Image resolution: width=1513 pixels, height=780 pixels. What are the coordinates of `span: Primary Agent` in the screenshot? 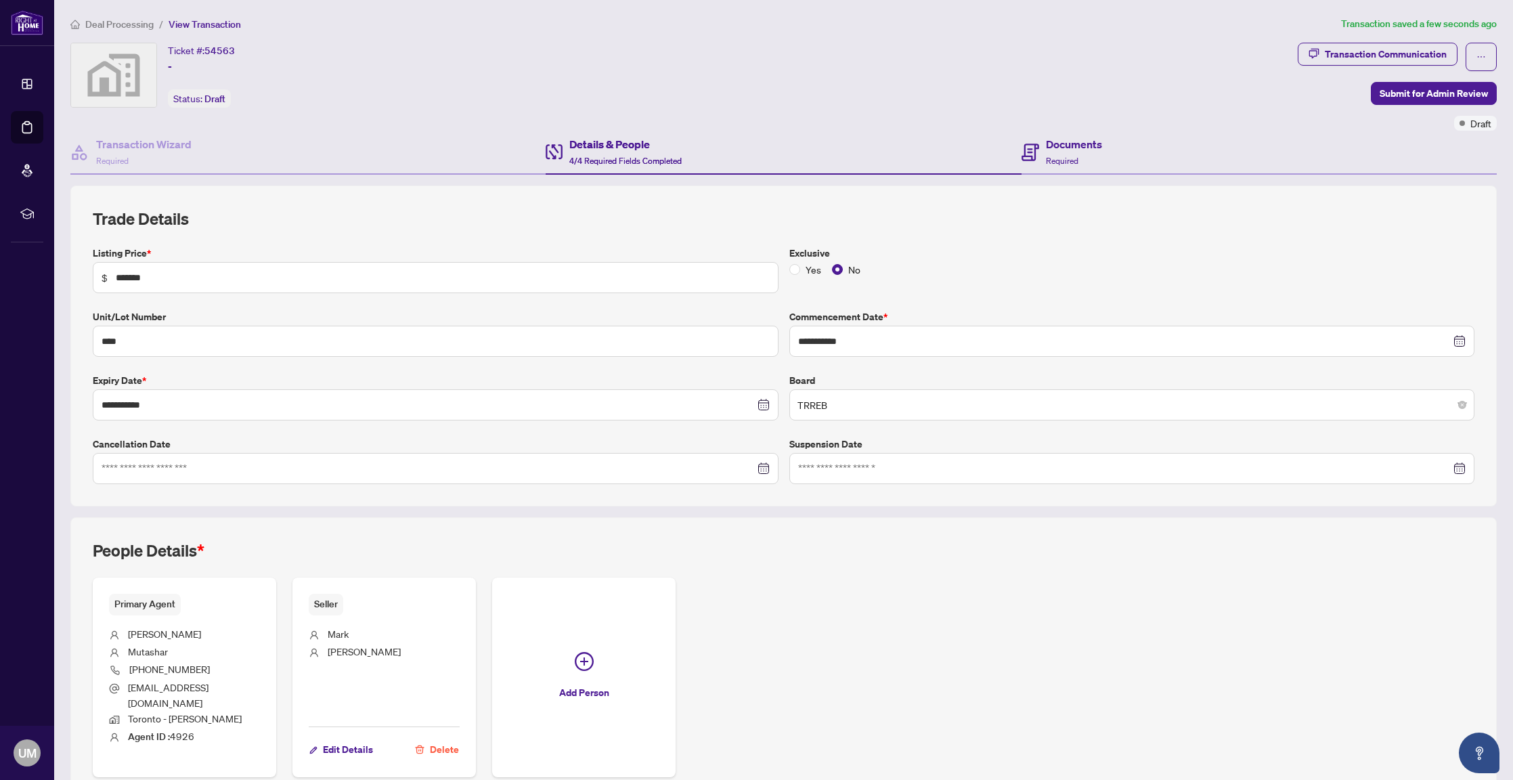 It's located at (145, 604).